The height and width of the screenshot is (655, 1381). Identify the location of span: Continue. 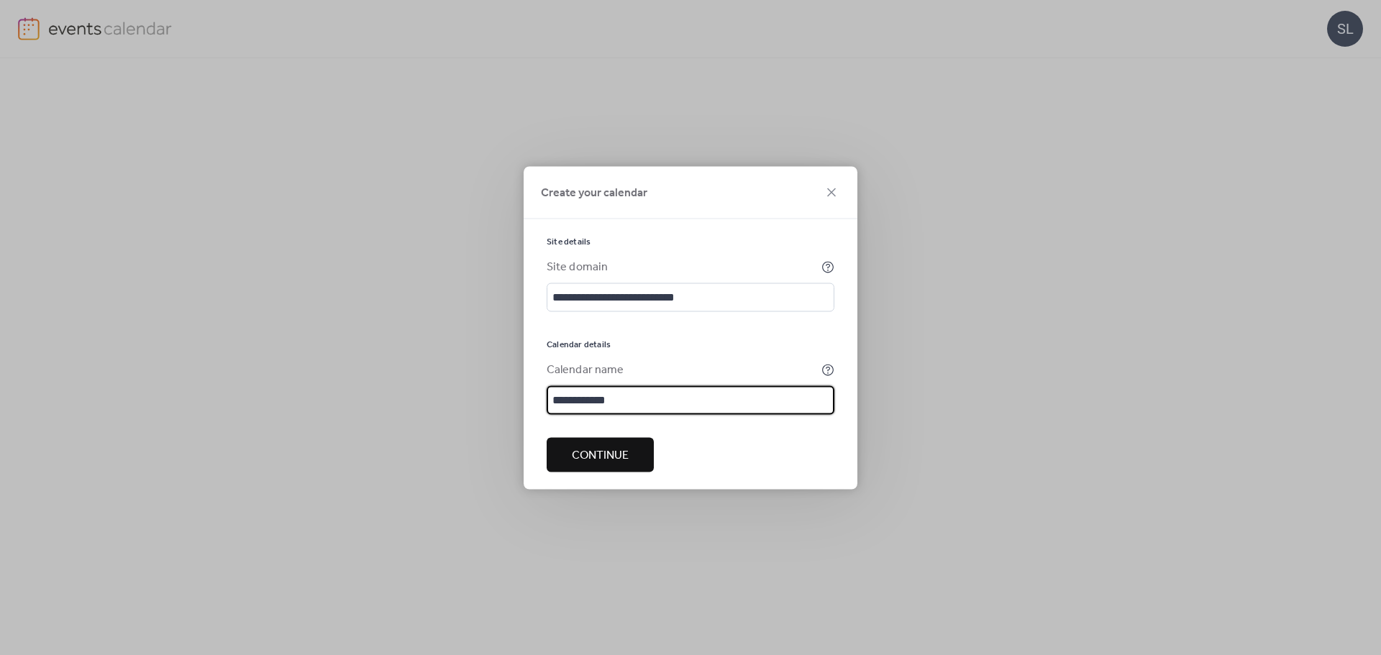
(600, 455).